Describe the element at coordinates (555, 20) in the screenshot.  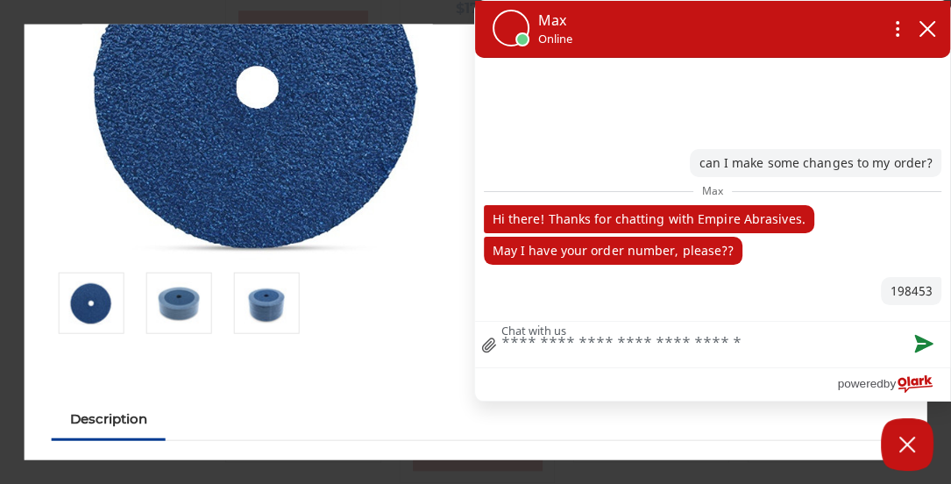
I see `p: Max` at that location.